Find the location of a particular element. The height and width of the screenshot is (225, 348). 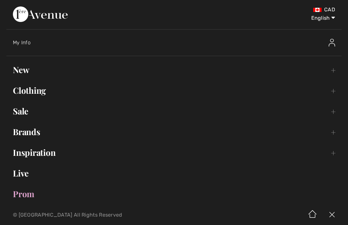

img: Home is located at coordinates (313, 215).